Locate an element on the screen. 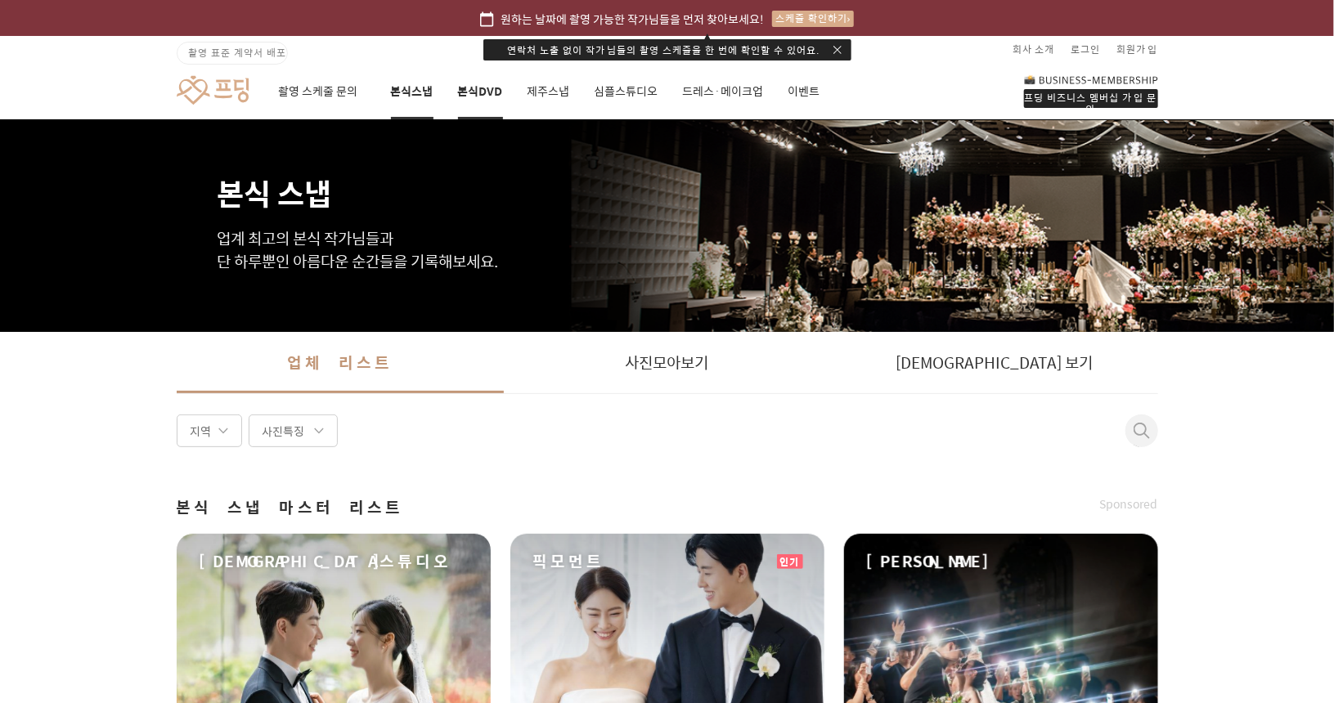 The width and height of the screenshot is (1334, 703). a: 이벤트 is located at coordinates (804, 92).